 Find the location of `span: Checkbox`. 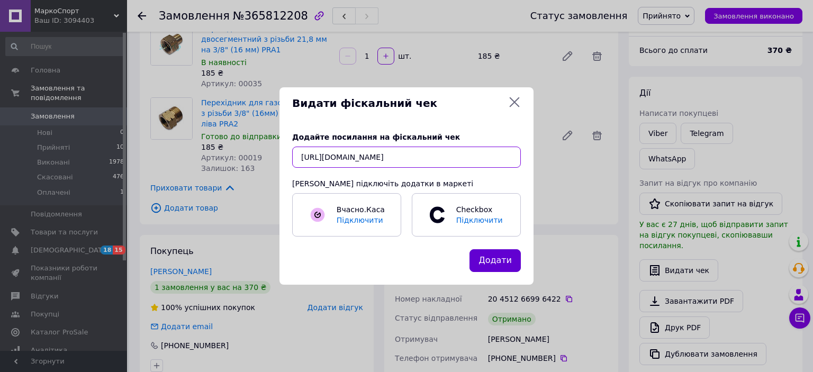

span: Checkbox is located at coordinates (480, 215).